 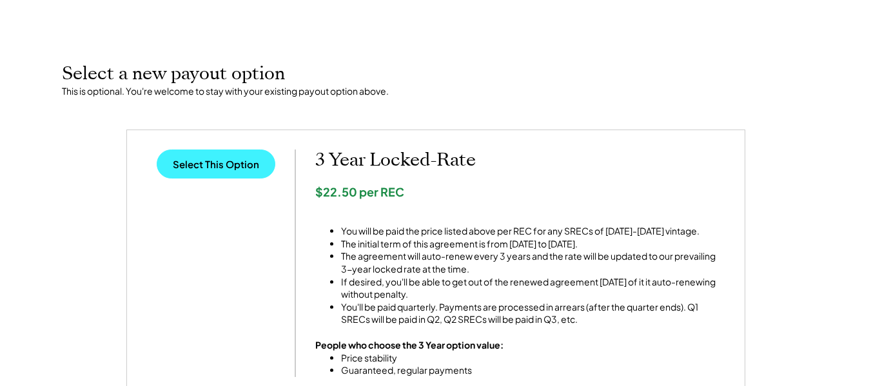 I want to click on h2: 3 Year Locked-Rate, so click(x=520, y=161).